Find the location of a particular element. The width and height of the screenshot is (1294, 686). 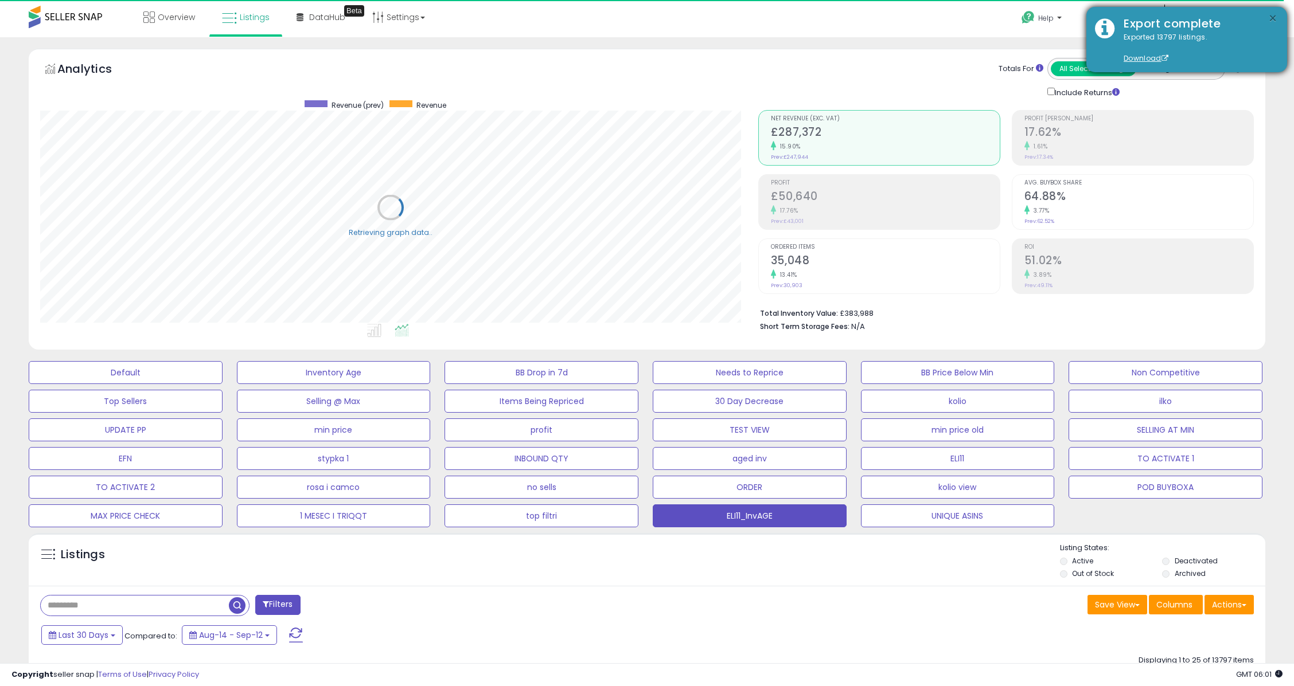

span: Aug-14 - Sep-12 is located at coordinates (231, 635).